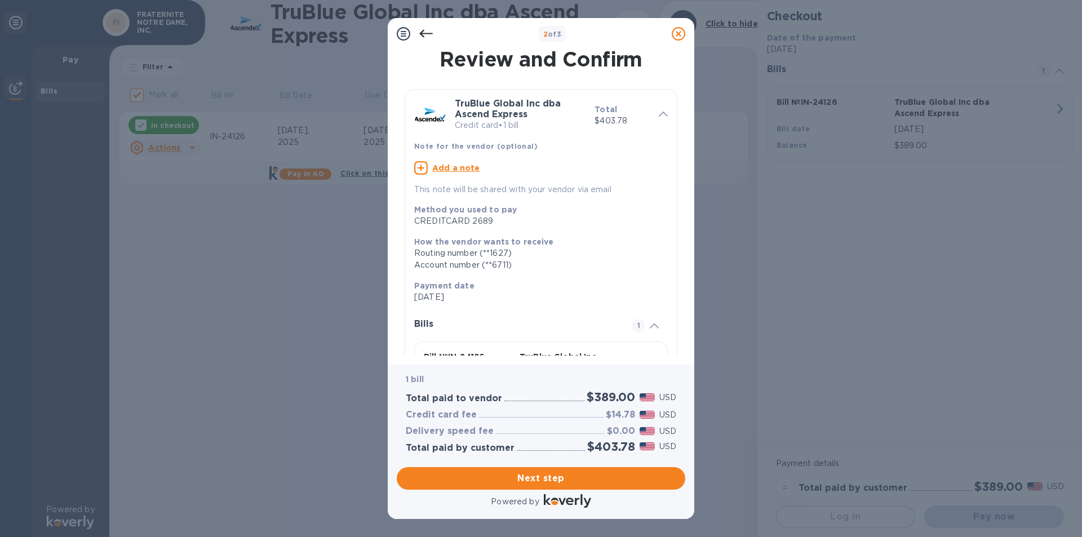  What do you see at coordinates (565, 362) in the screenshot?
I see `p: TruBlue Global Inc dba Ascend Express` at bounding box center [565, 362].